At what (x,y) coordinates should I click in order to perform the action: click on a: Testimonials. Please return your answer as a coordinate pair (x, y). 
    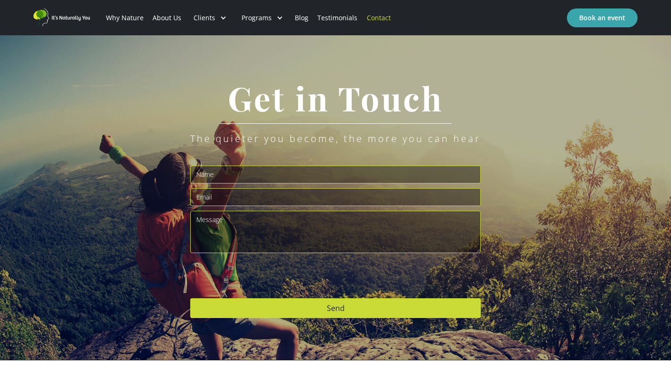
    Looking at the image, I should click on (338, 18).